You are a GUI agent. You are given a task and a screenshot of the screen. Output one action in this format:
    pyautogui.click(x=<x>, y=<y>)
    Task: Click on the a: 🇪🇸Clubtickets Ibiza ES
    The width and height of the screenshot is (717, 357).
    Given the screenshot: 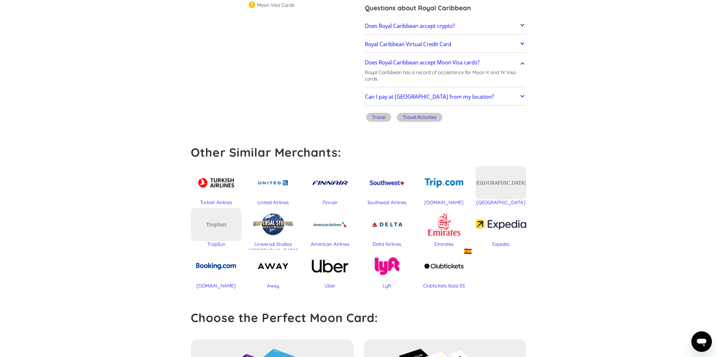 What is the action you would take?
    pyautogui.click(x=444, y=269)
    